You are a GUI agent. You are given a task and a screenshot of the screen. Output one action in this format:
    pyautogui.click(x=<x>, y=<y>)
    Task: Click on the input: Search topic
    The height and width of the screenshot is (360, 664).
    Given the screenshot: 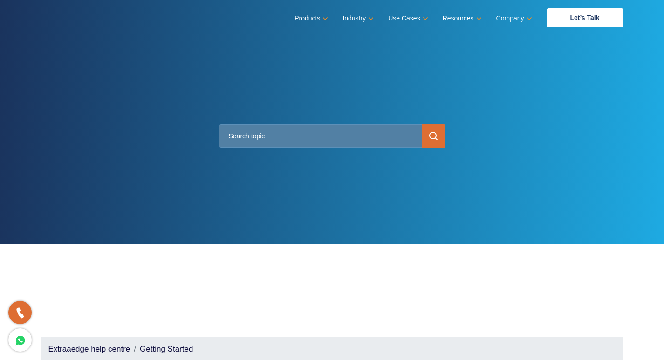 What is the action you would take?
    pyautogui.click(x=332, y=136)
    